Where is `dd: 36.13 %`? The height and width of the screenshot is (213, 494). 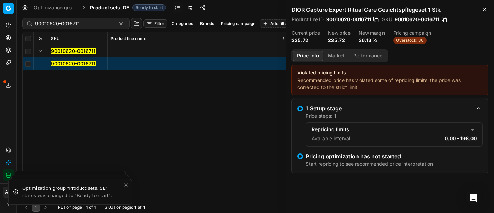 dd: 36.13 % is located at coordinates (372, 40).